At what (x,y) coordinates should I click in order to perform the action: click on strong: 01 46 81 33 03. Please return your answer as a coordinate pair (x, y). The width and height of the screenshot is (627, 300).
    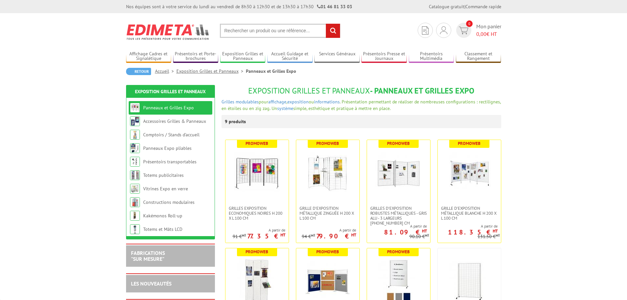
    Looking at the image, I should click on (334, 7).